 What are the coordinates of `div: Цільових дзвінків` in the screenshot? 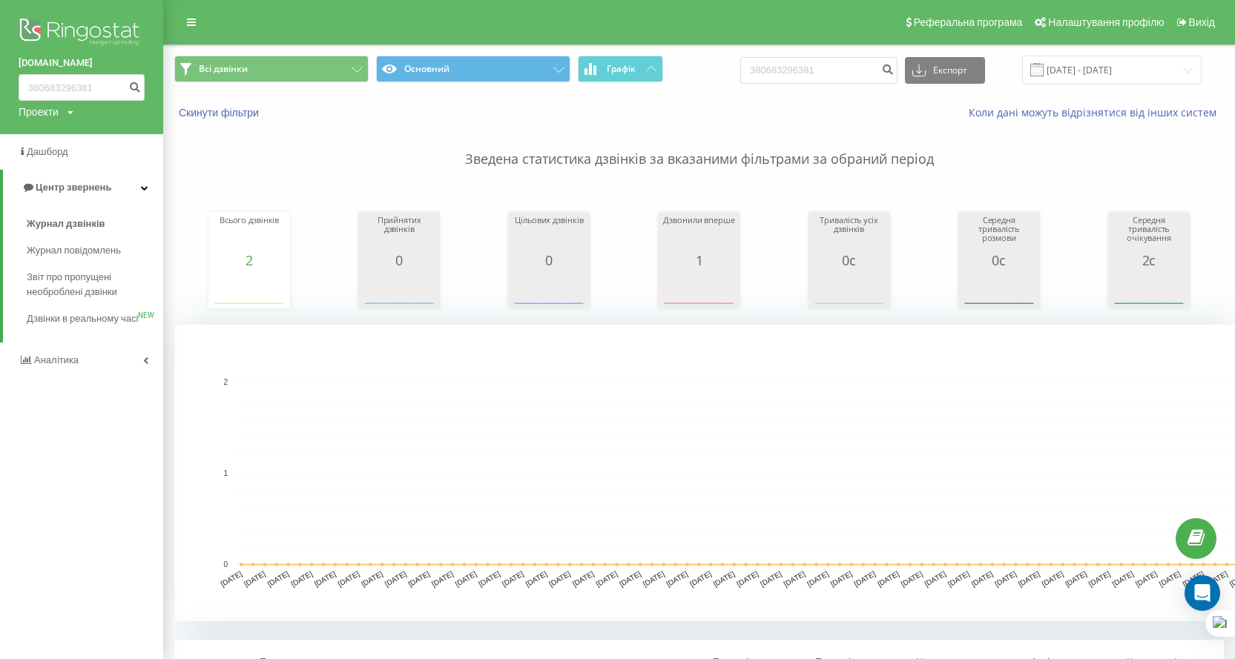 It's located at (549, 234).